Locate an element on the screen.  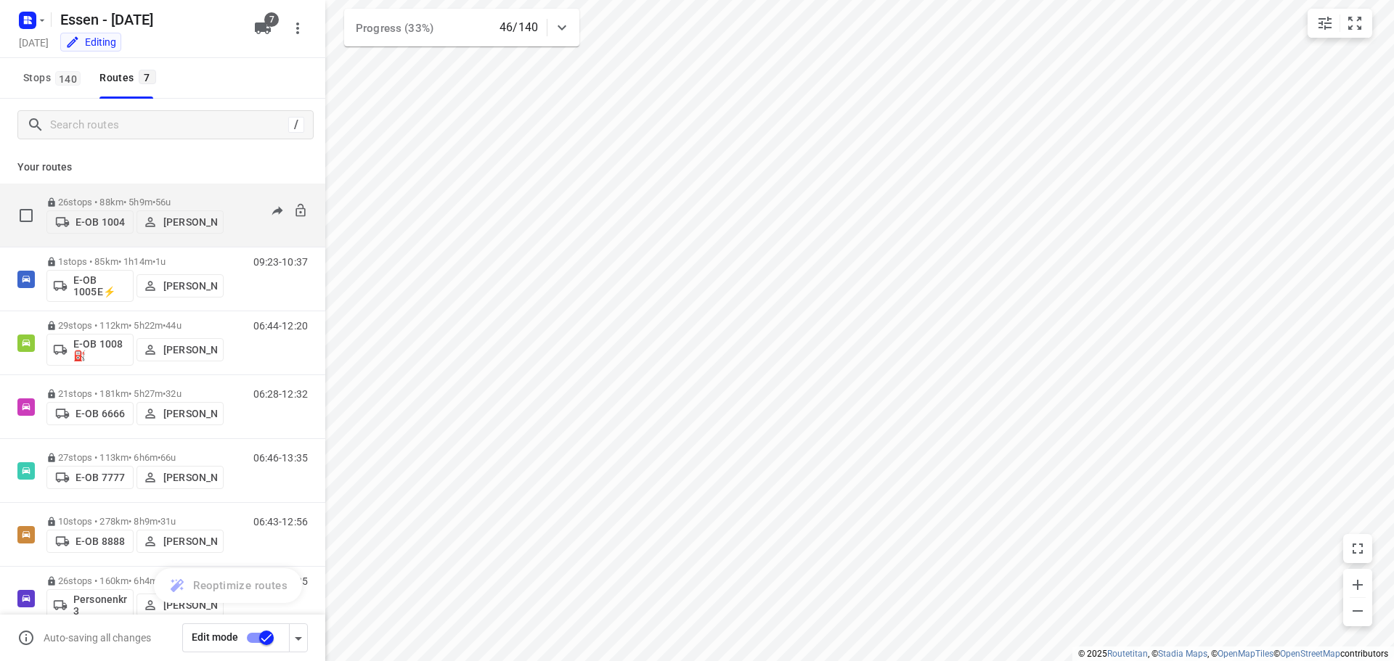
span: Progress (33%) is located at coordinates (394, 28).